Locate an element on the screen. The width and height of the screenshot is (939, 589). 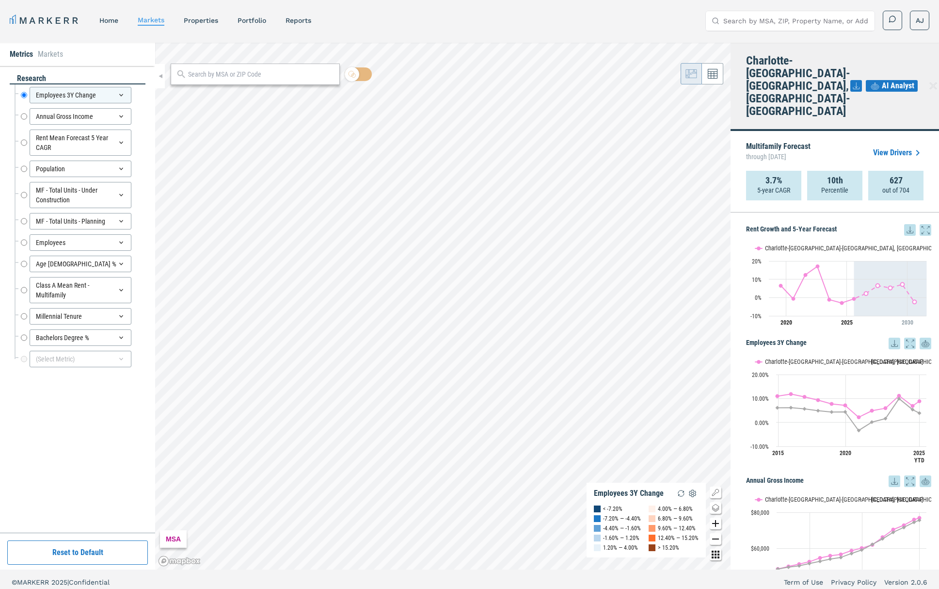
div: Population is located at coordinates (80, 169).